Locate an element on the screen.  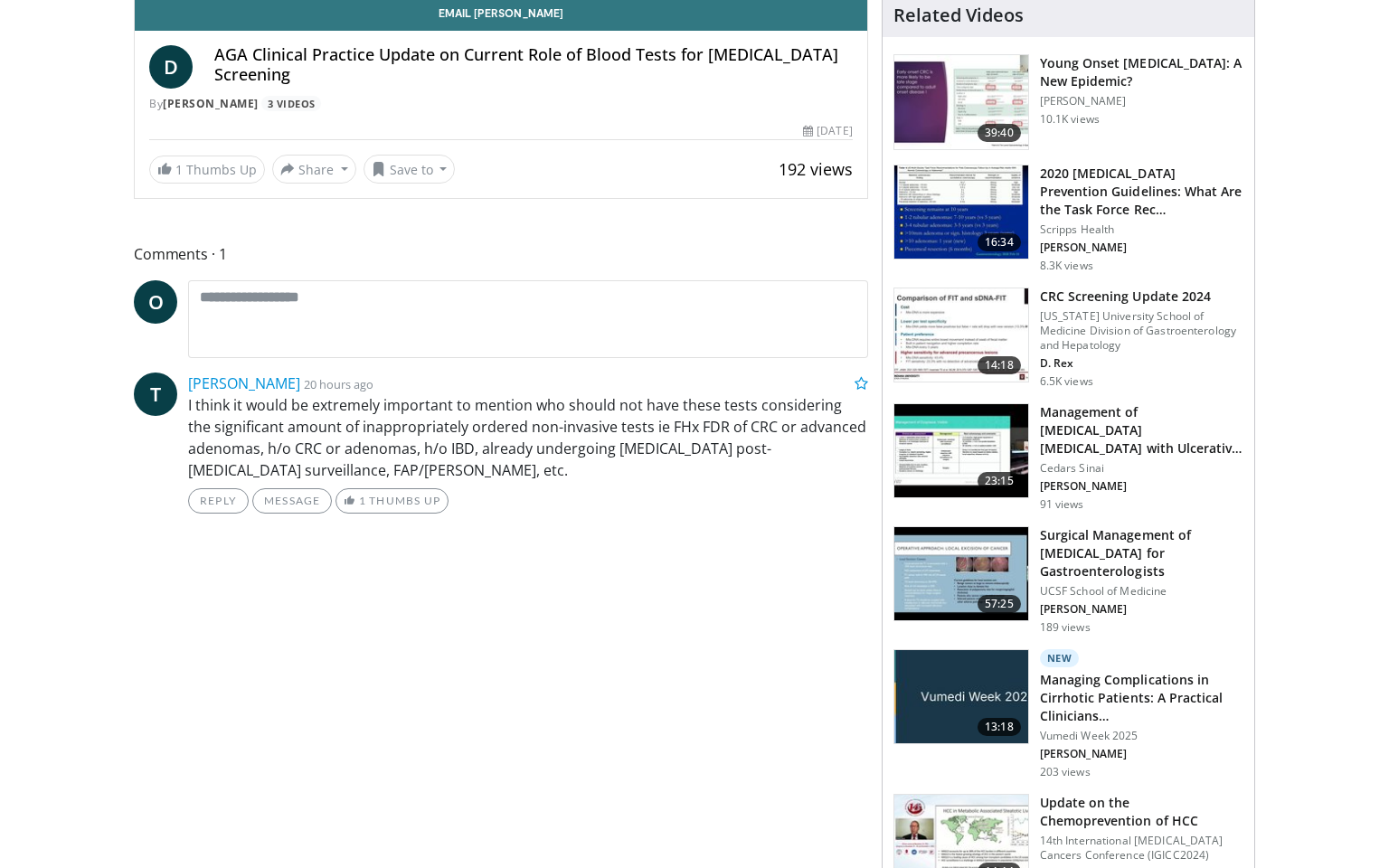
p: Vumedi Week 2025 is located at coordinates (1141, 736).